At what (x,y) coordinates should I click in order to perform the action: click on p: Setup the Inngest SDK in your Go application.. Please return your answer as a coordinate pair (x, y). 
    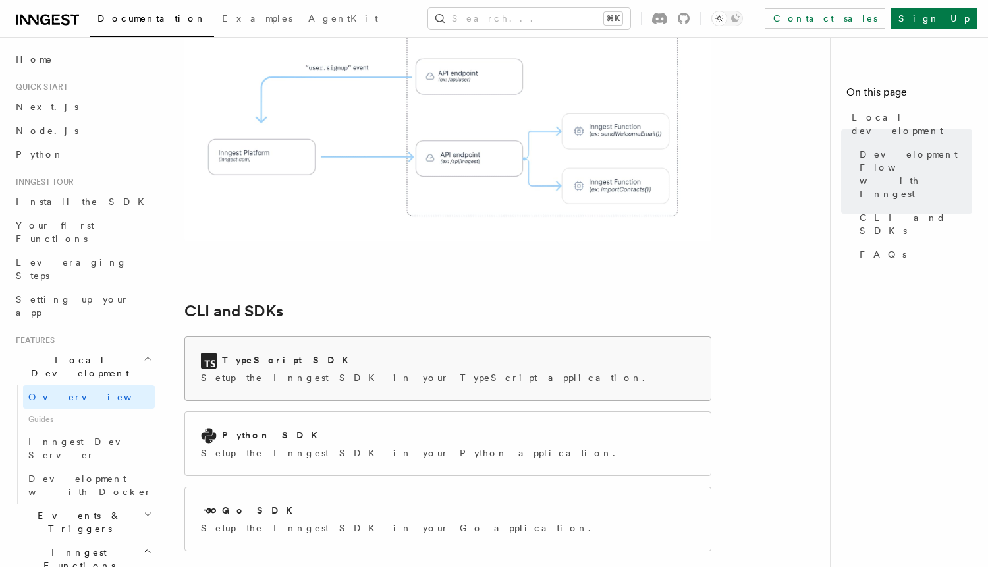
    Looking at the image, I should click on (400, 528).